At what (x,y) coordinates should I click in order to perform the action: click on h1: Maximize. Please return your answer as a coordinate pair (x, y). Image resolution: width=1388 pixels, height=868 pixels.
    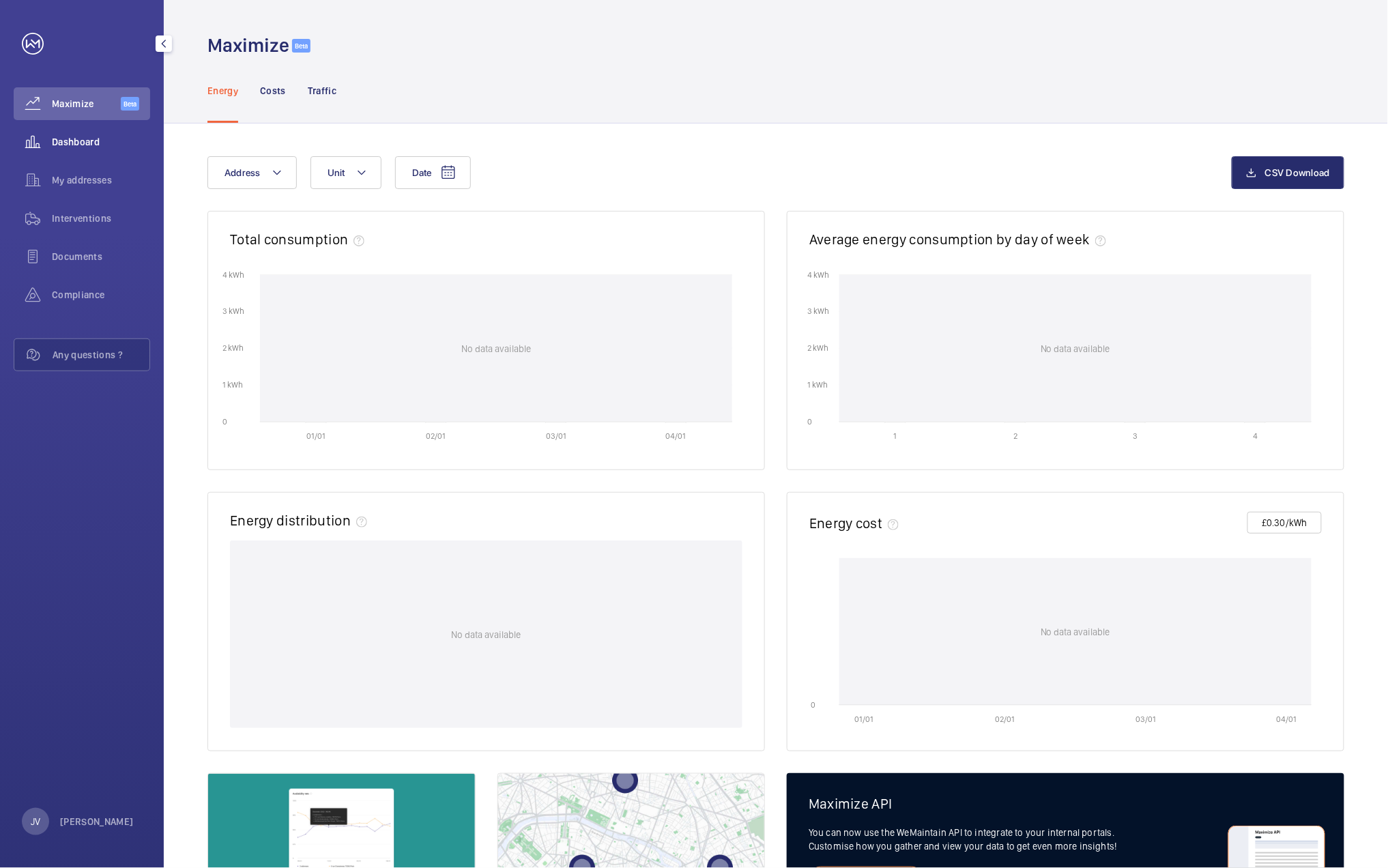
    Looking at the image, I should click on (249, 45).